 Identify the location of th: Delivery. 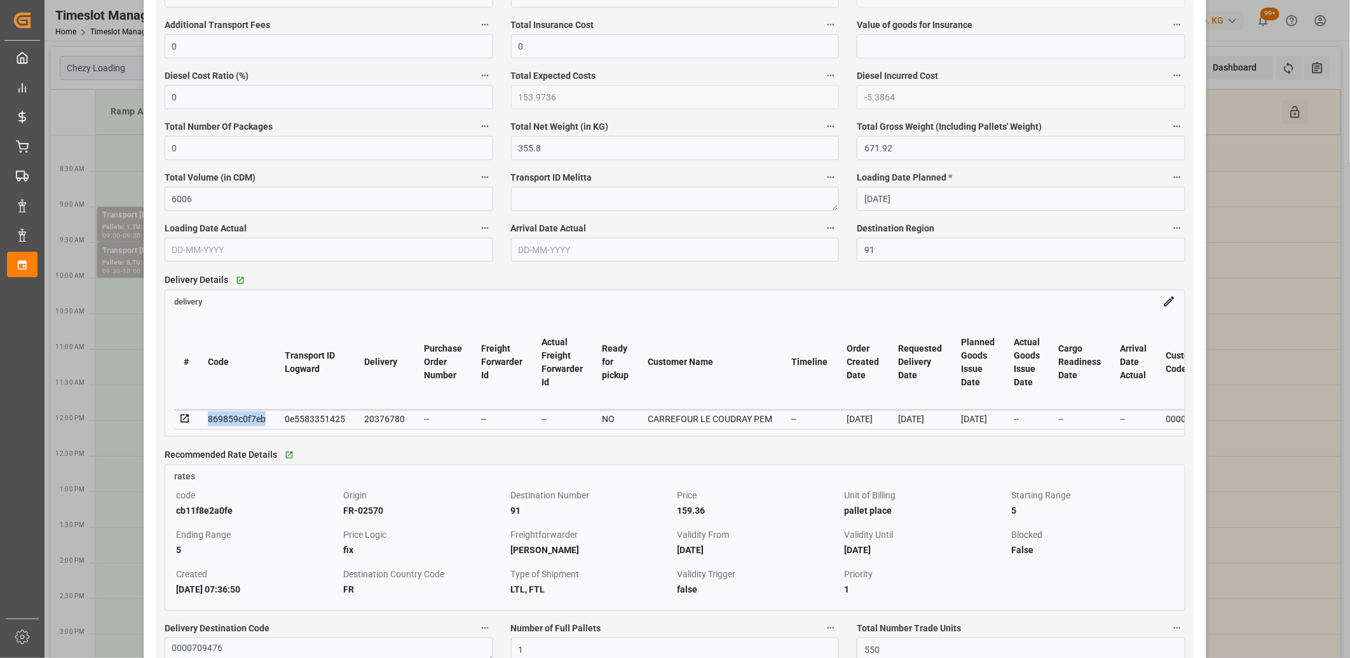
(385, 362).